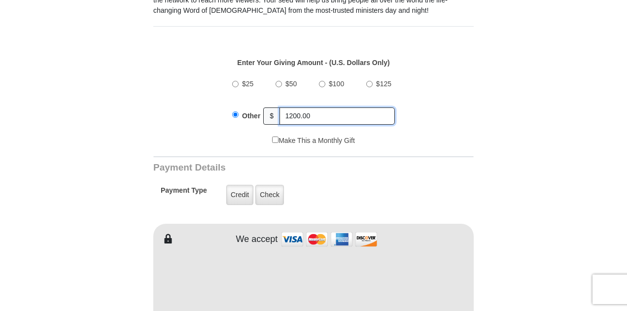 The image size is (627, 311). I want to click on span: $50, so click(291, 84).